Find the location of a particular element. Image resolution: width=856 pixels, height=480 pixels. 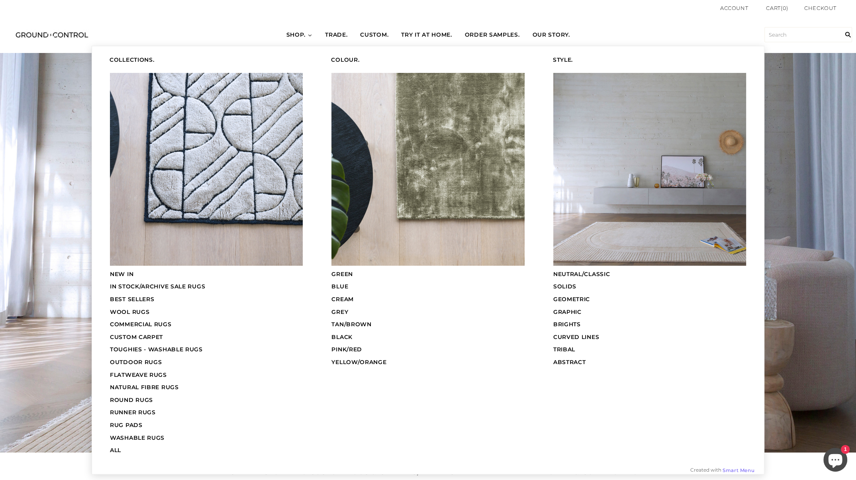

a: STYLE. is located at coordinates (649, 60).